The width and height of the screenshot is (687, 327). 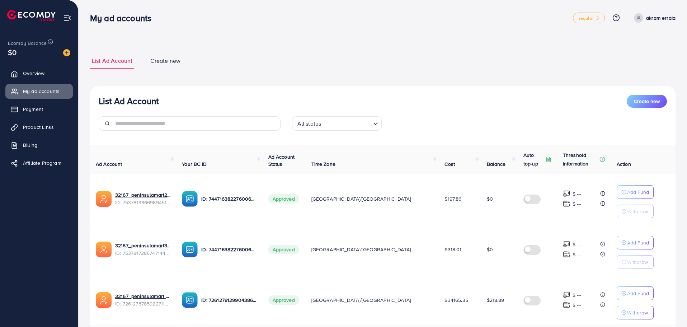 I want to click on span: Balance, so click(x=496, y=164).